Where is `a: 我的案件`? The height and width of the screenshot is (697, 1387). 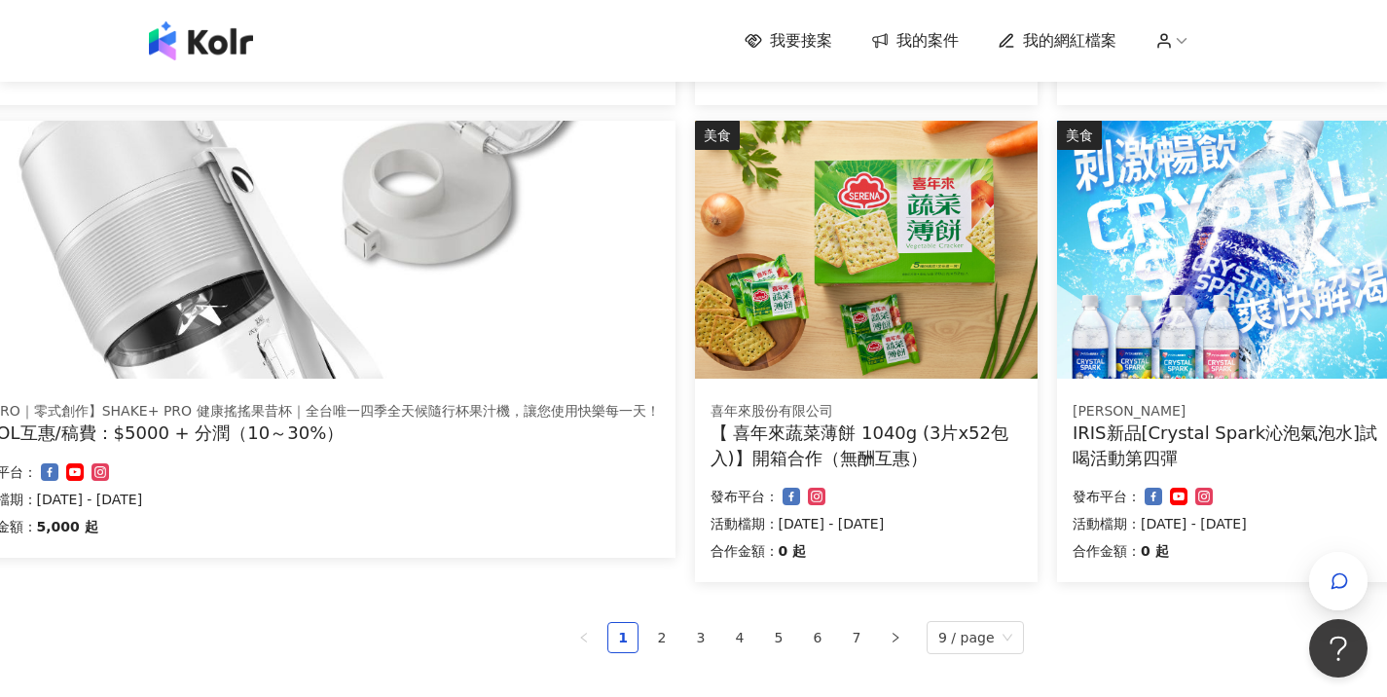 a: 我的案件 is located at coordinates (915, 41).